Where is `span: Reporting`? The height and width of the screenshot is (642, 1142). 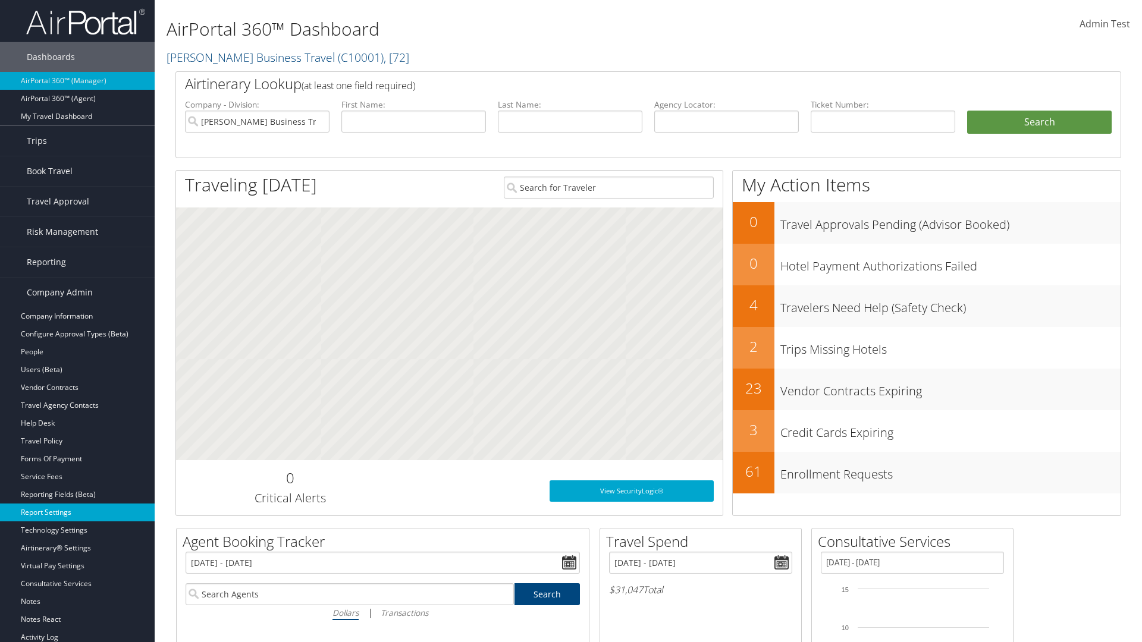
span: Reporting is located at coordinates (46, 262).